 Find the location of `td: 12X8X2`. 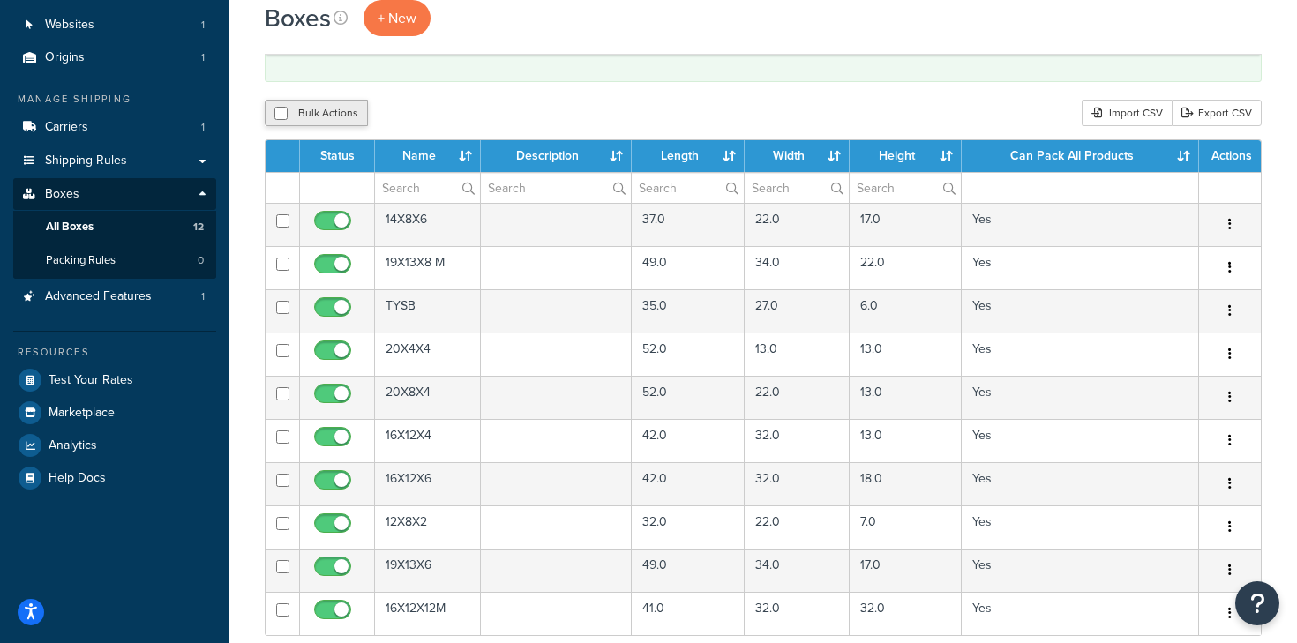

td: 12X8X2 is located at coordinates (428, 527).